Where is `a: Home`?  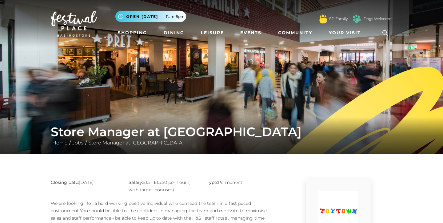
a: Home is located at coordinates (60, 142).